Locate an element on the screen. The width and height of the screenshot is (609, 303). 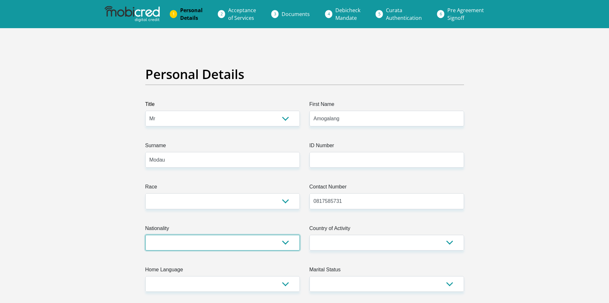
a: CurataAuthentication is located at coordinates (404, 14).